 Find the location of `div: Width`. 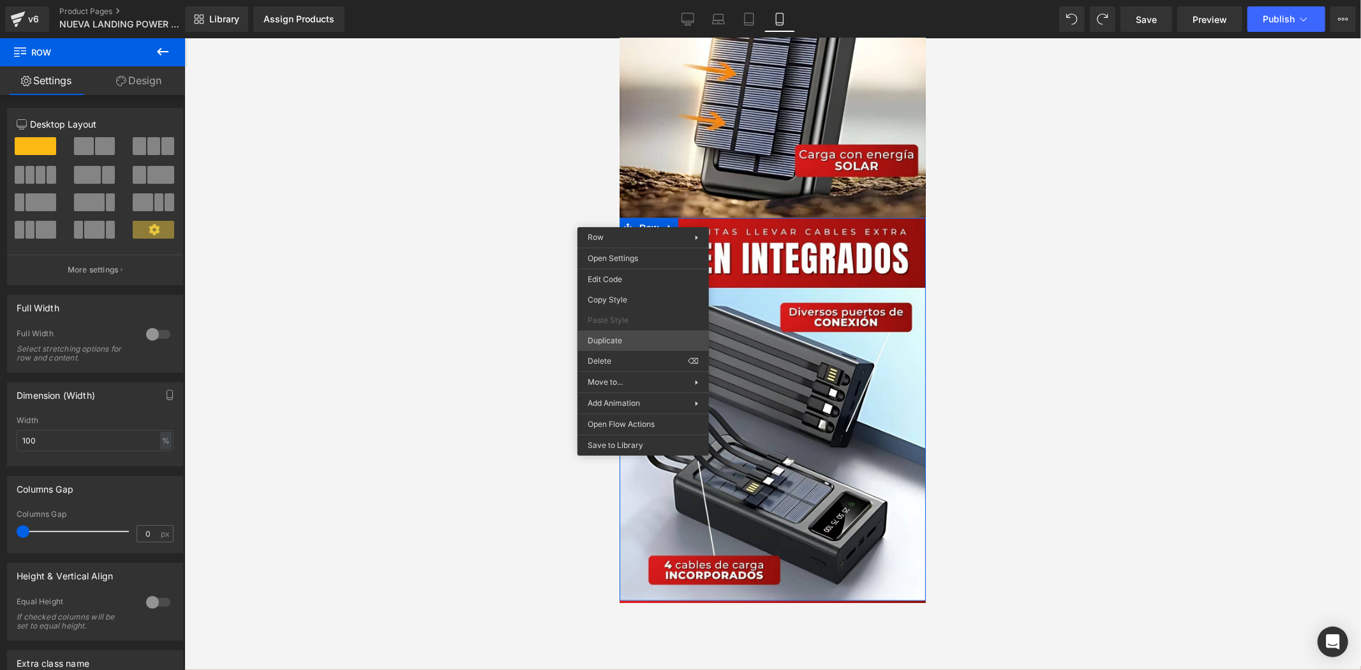

div: Width is located at coordinates (95, 420).